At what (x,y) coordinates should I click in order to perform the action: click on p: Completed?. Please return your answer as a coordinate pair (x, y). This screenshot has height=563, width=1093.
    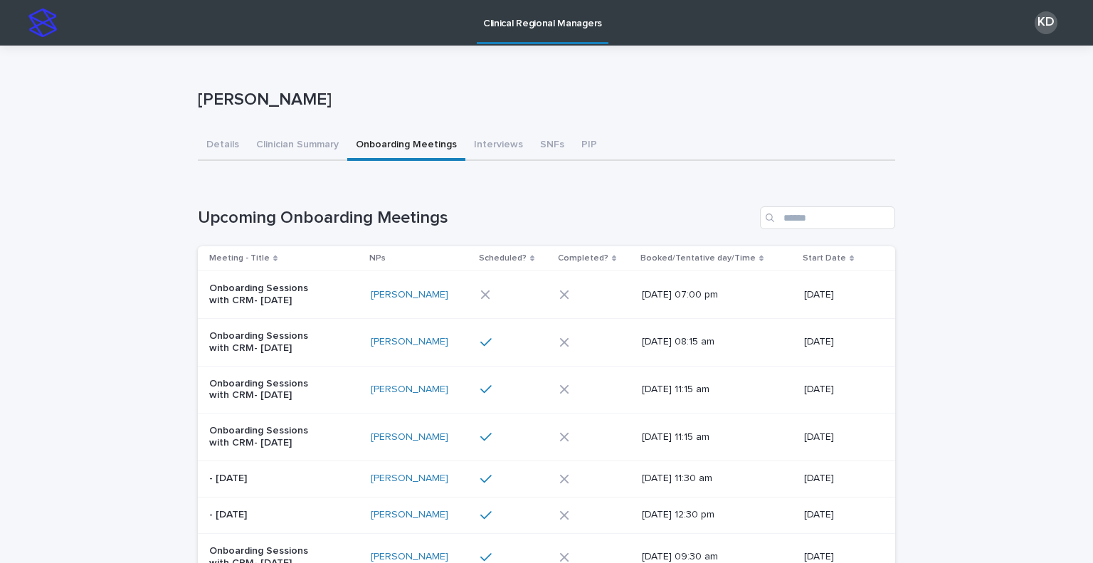
    Looking at the image, I should click on (583, 258).